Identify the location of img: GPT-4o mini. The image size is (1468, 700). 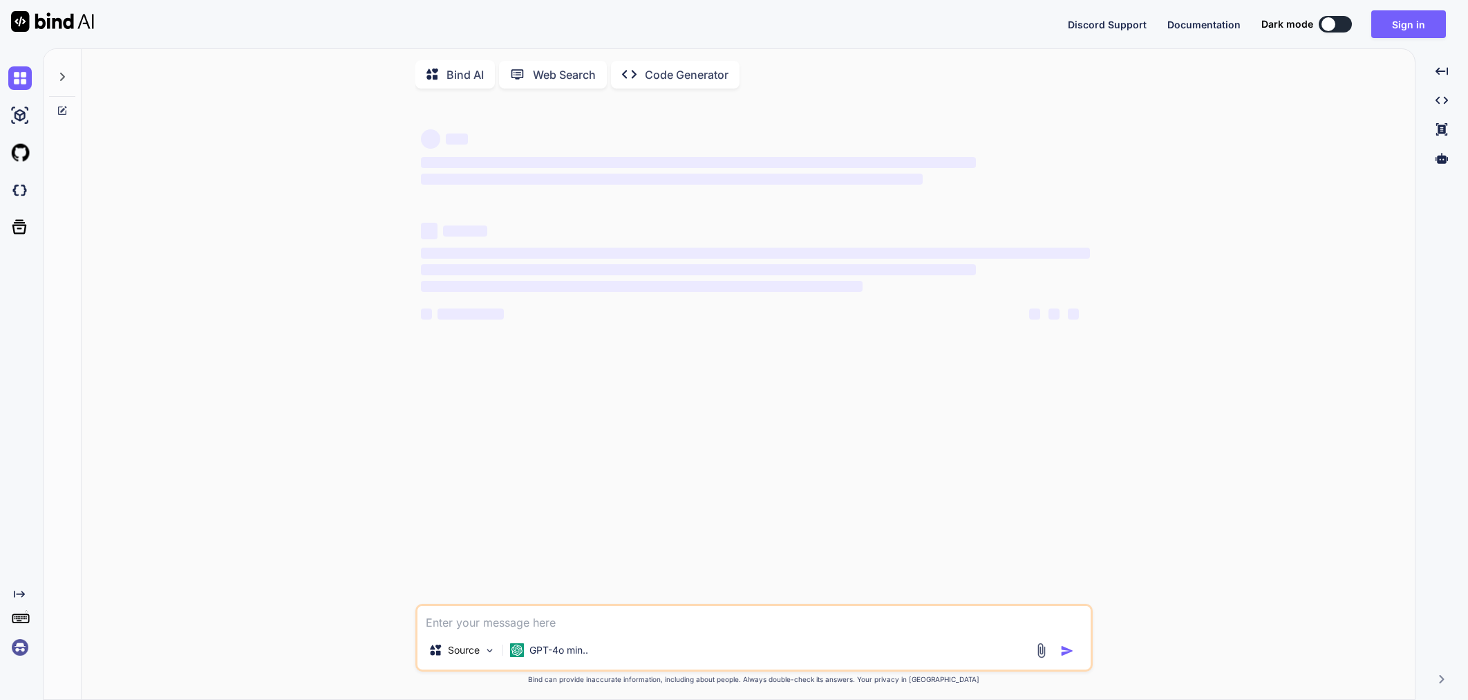
(517, 650).